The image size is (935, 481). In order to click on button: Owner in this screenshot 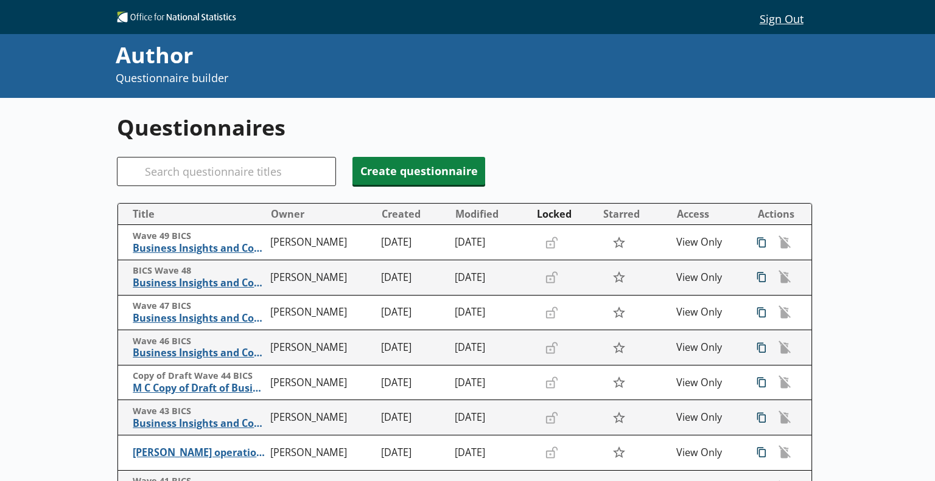, I will do `click(321, 214)`.